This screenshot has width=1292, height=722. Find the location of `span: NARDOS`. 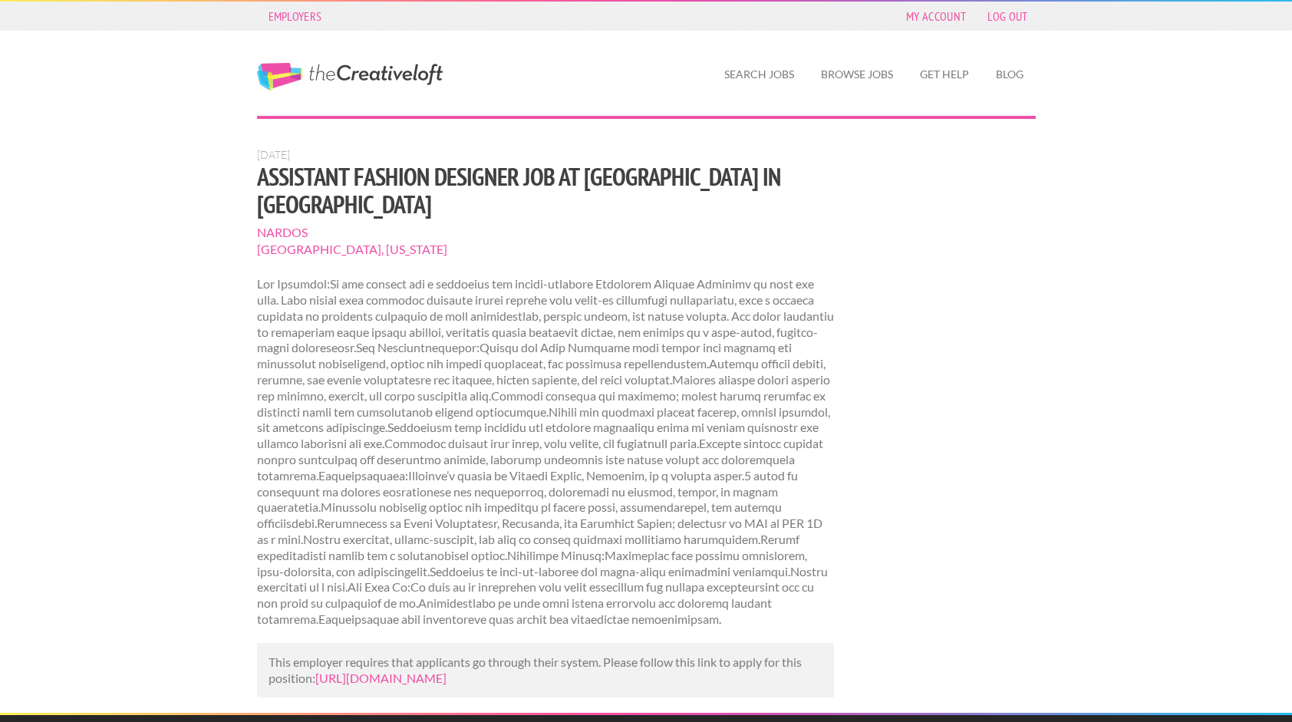

span: NARDOS is located at coordinates (545, 232).